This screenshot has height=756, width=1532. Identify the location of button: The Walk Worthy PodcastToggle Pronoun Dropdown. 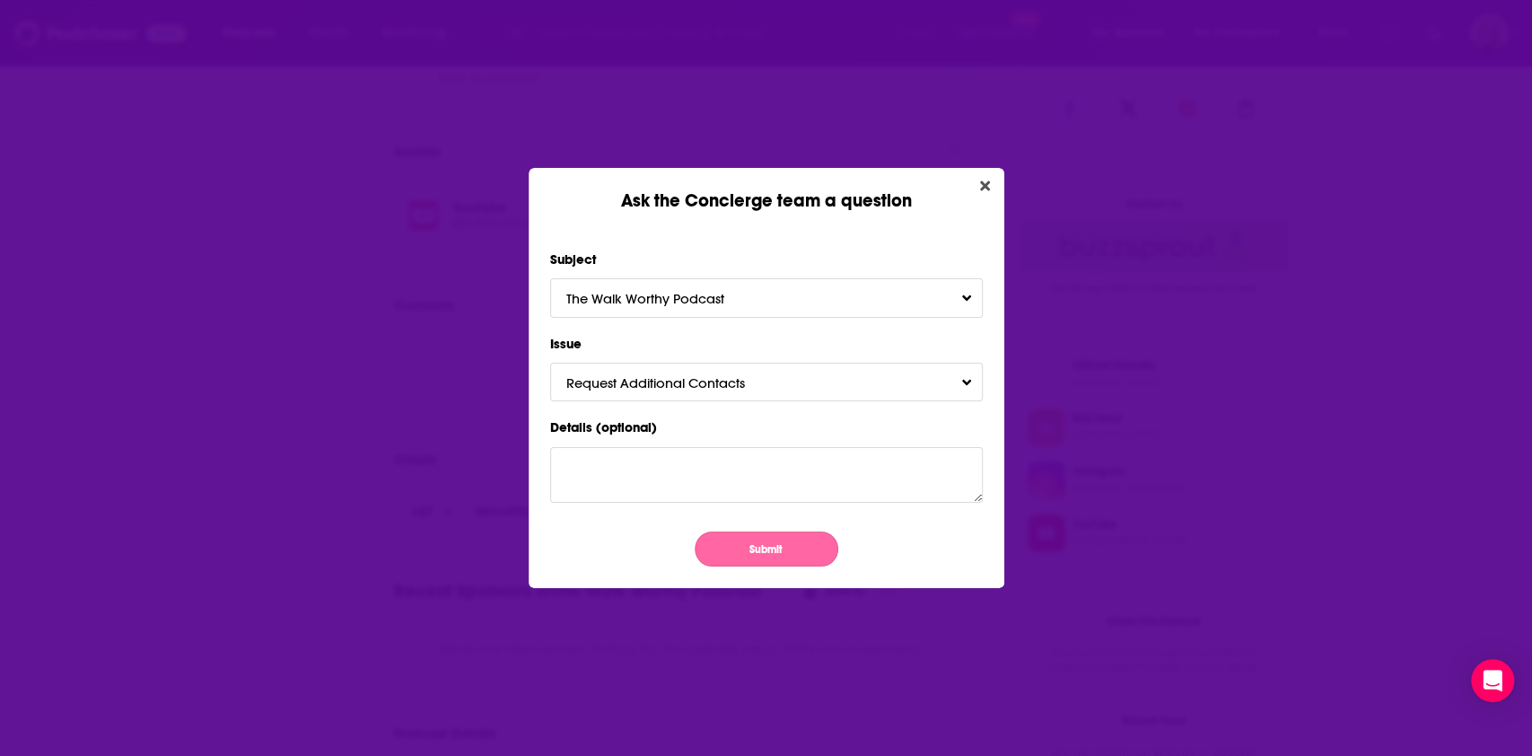
(767, 297).